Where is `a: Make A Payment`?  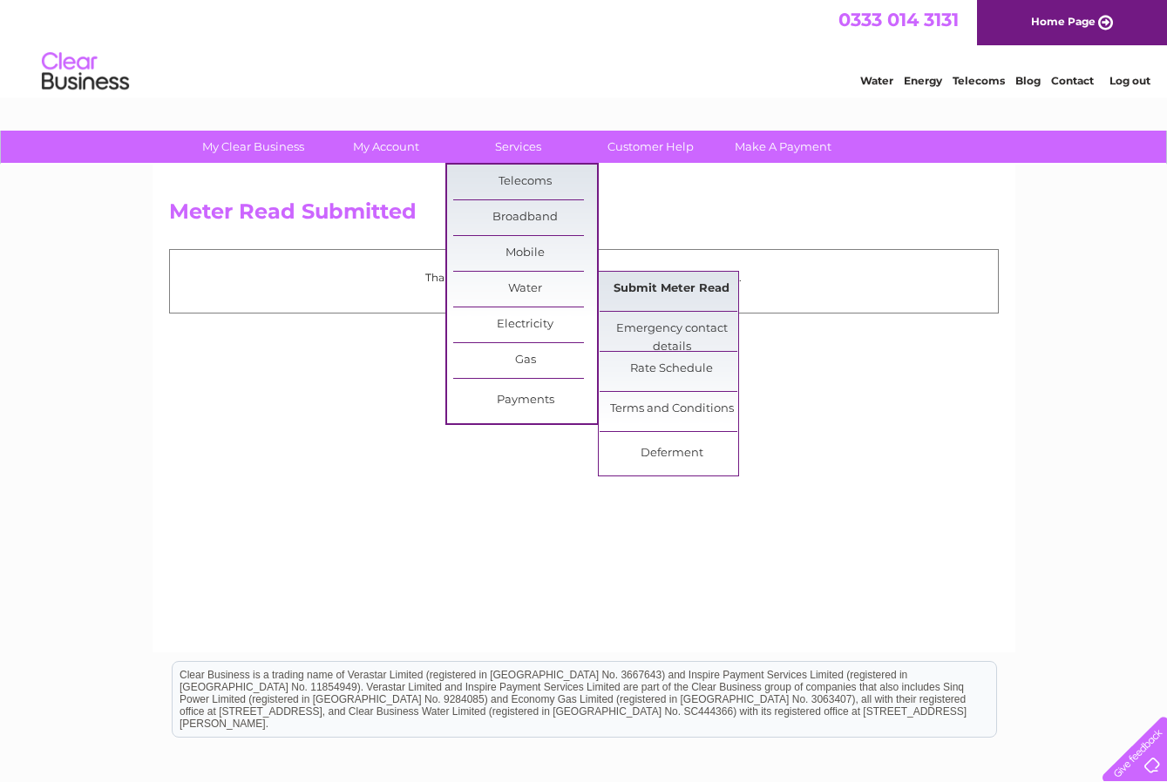
a: Make A Payment is located at coordinates (782, 146).